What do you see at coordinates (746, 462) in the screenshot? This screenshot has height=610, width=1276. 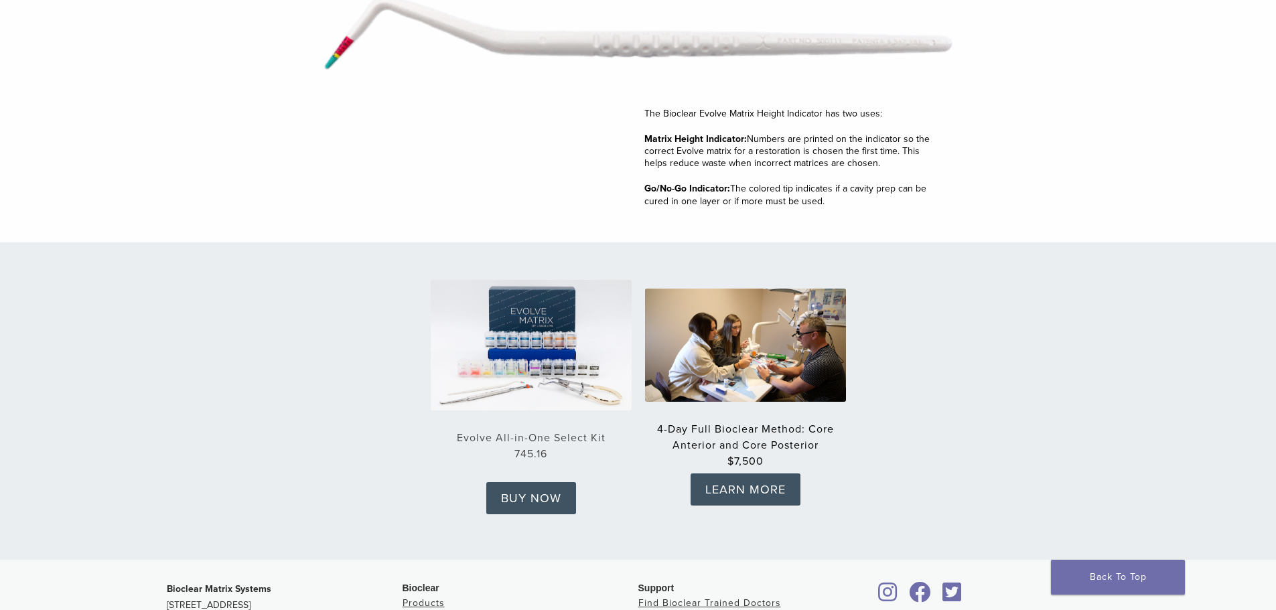 I see `strong: $7,500` at bounding box center [746, 462].